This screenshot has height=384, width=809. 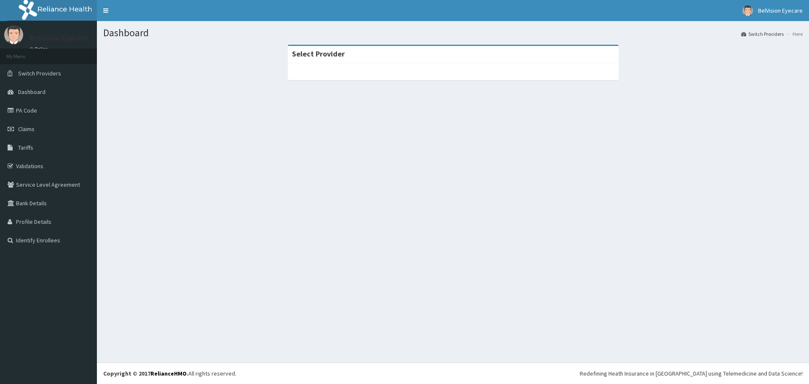 What do you see at coordinates (781, 11) in the screenshot?
I see `span: BelVision Eyecare` at bounding box center [781, 11].